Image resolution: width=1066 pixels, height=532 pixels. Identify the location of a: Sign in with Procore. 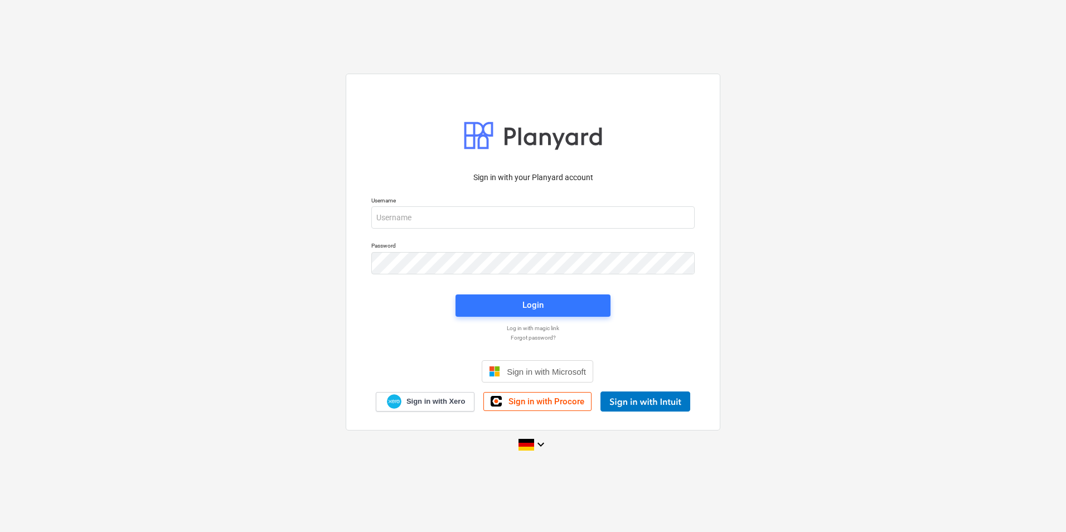
(538, 402).